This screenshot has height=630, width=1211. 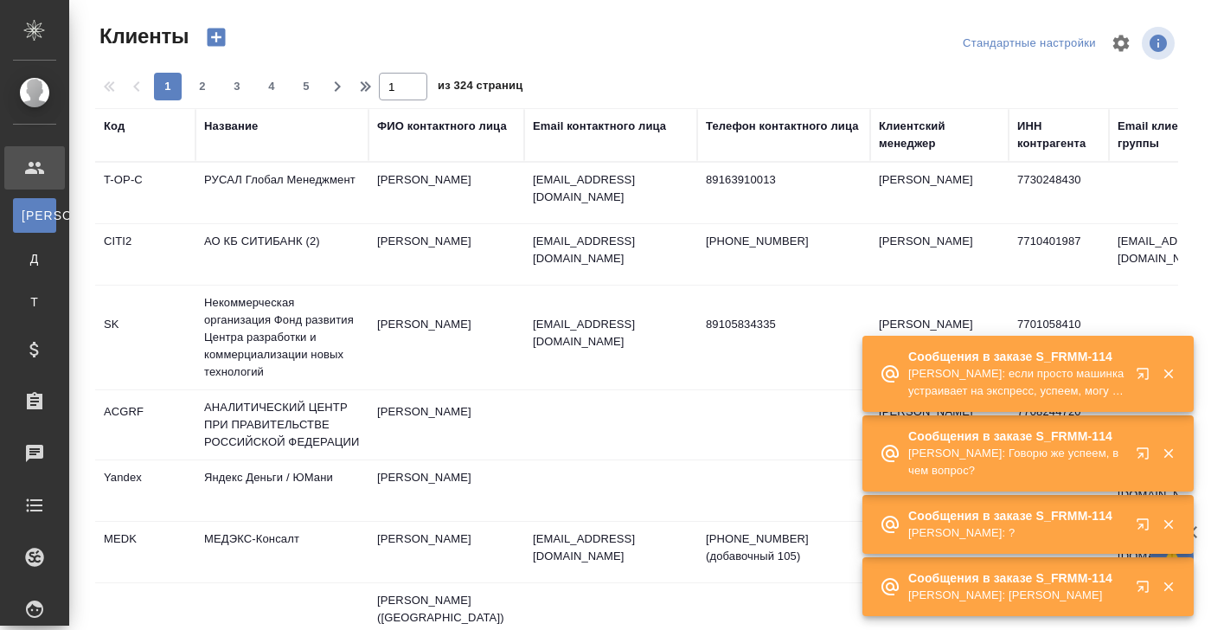 I want to click on div: Email контактного лица, so click(x=599, y=126).